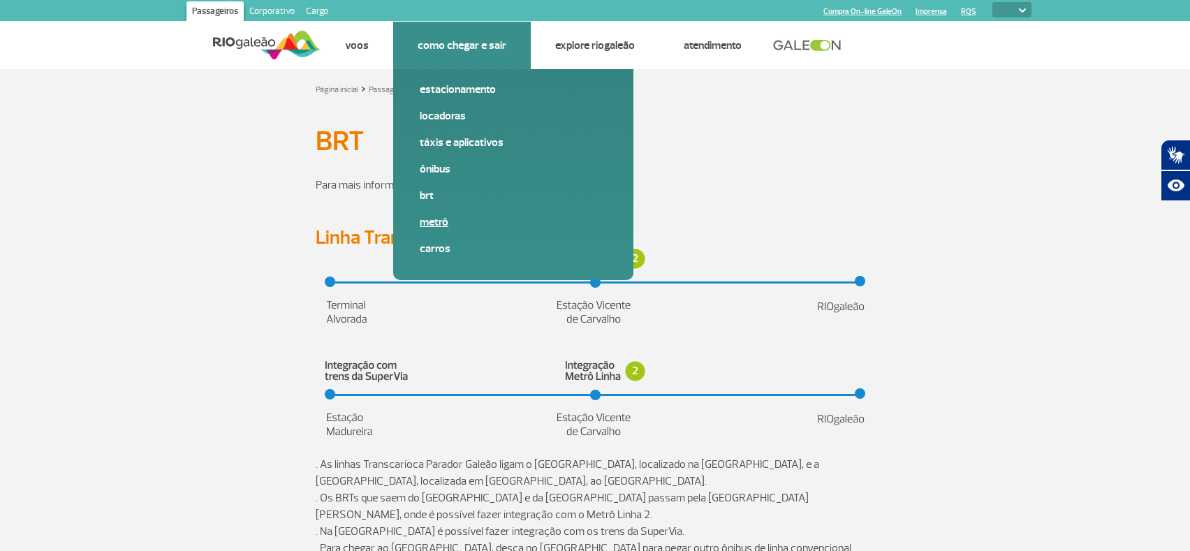  What do you see at coordinates (1175, 186) in the screenshot?
I see `button: Abrir recursos assistivos.` at bounding box center [1175, 186].